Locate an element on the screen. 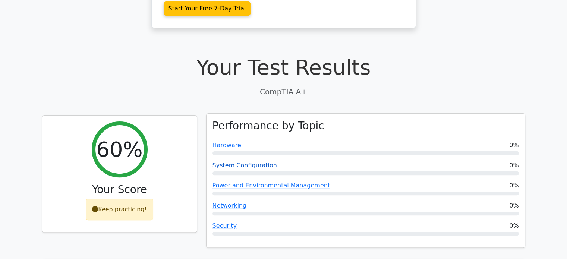  h2: 60% is located at coordinates (119, 149).